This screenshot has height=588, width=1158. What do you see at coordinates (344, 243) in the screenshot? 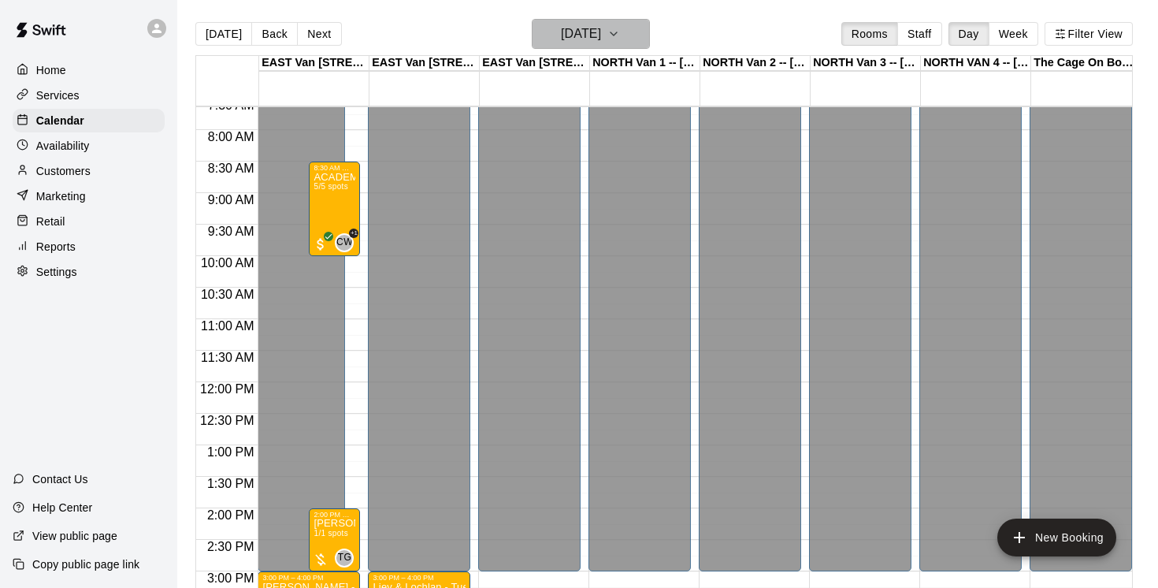
I see `div: Cassidy Watt` at bounding box center [344, 243].